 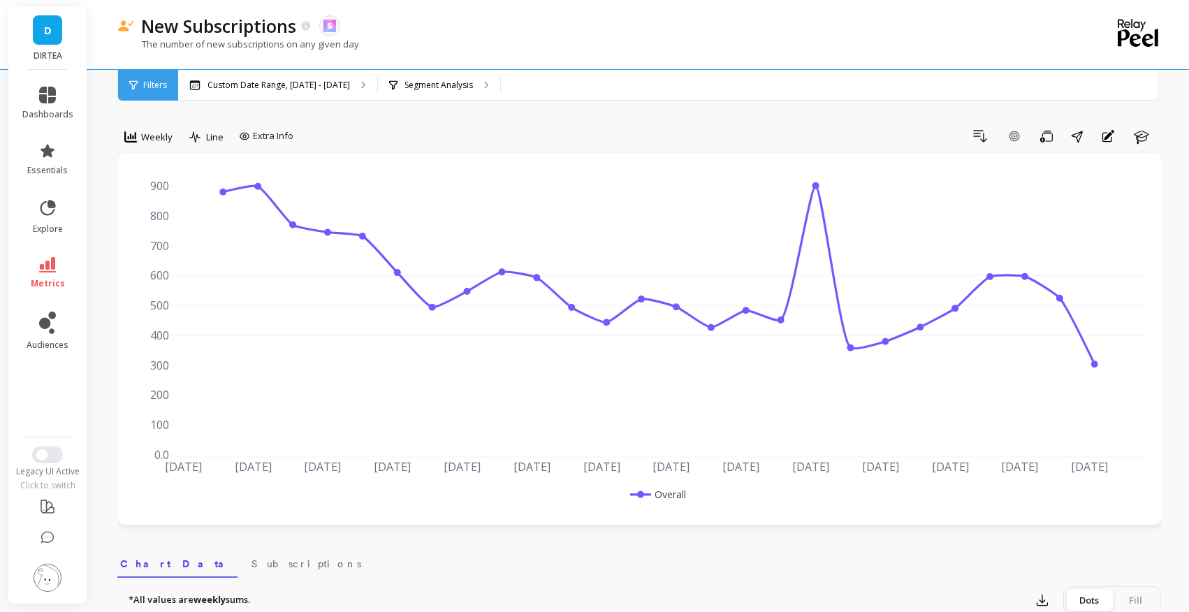 What do you see at coordinates (48, 472) in the screenshot?
I see `div: Legacy UI Active` at bounding box center [48, 472].